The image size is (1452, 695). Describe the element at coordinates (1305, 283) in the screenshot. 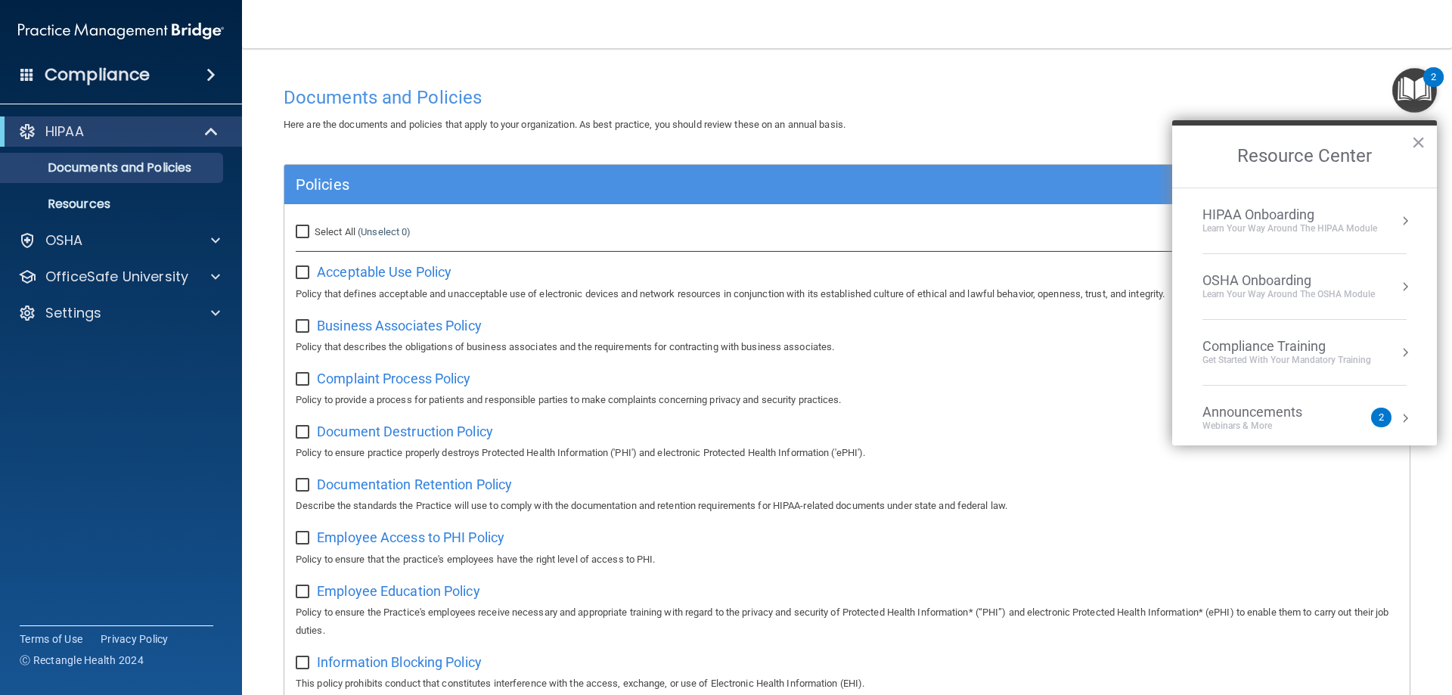

I see `div: Resource Center` at that location.